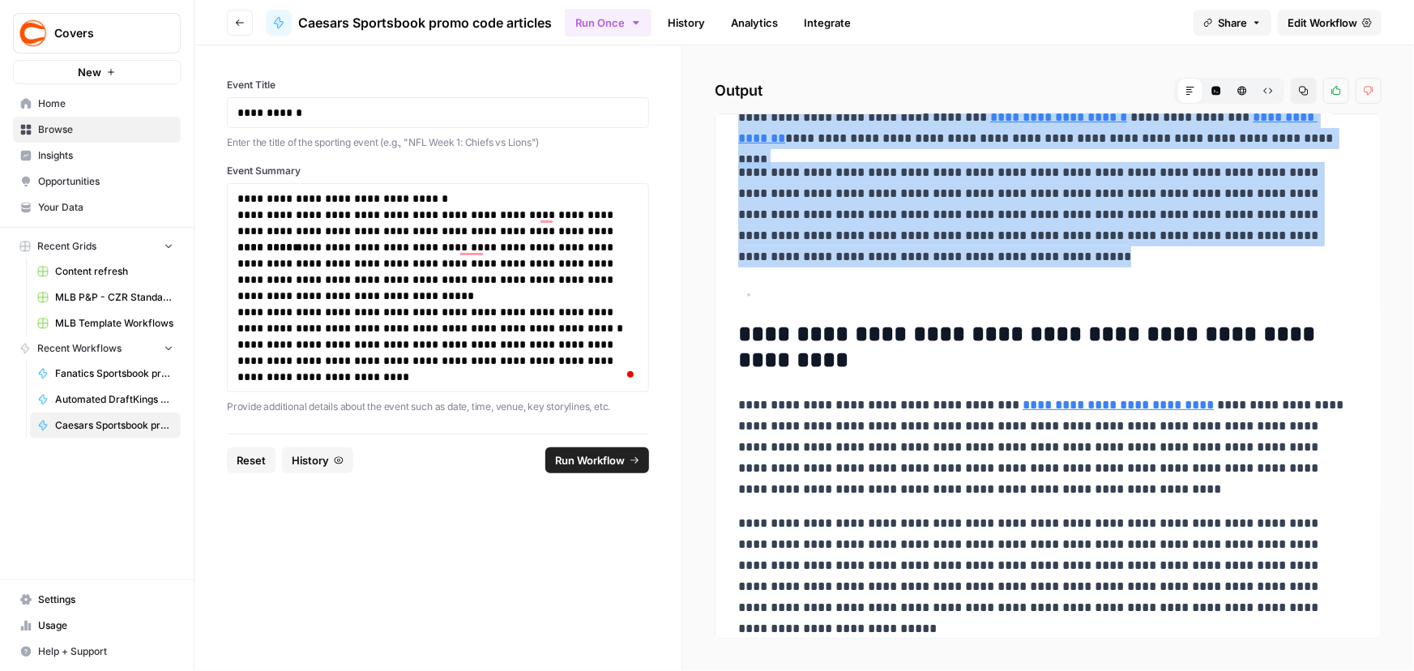  I want to click on p: Enter the title of the sporting event (e.g., "NFL Week 1: Chiefs vs Lions"), so click(437, 143).